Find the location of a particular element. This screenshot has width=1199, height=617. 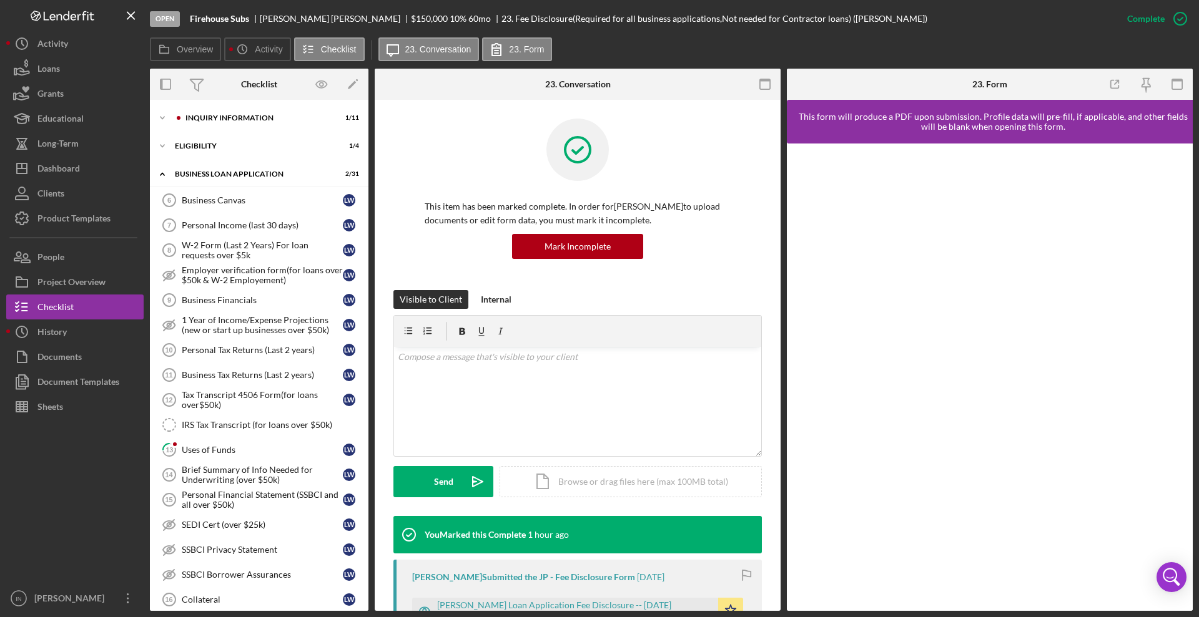

button: Activity is located at coordinates (75, 44).